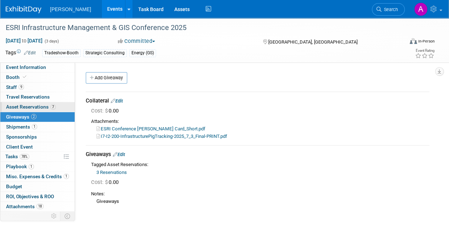  What do you see at coordinates (19, 147) in the screenshot?
I see `span: Client Event` at bounding box center [19, 147].